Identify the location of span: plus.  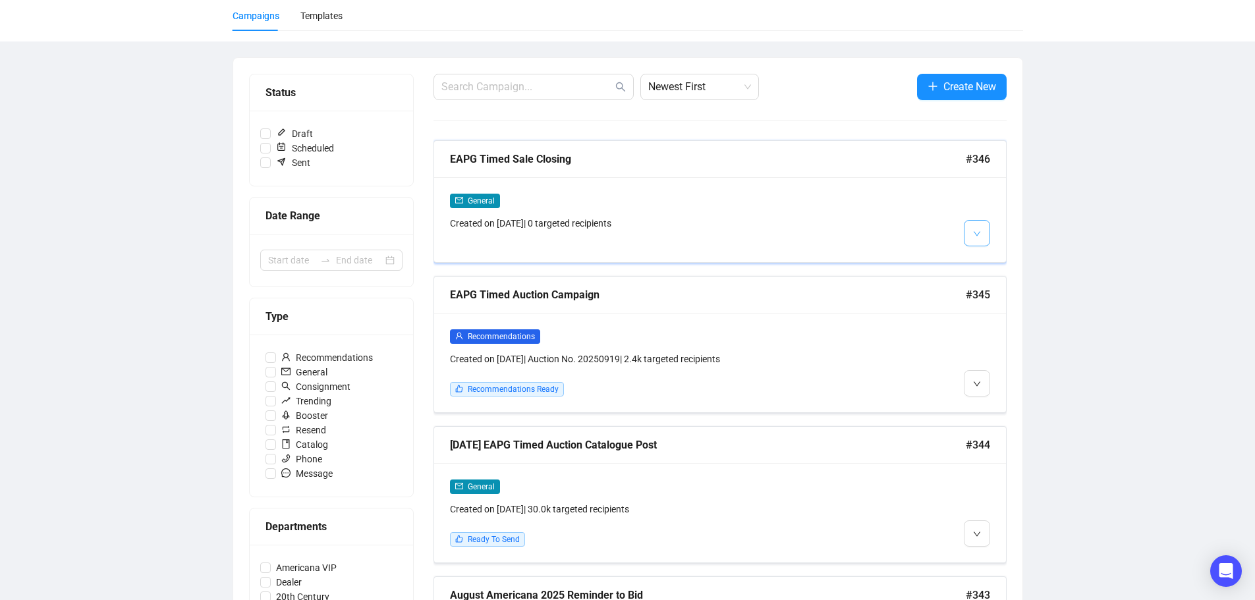
(933, 86).